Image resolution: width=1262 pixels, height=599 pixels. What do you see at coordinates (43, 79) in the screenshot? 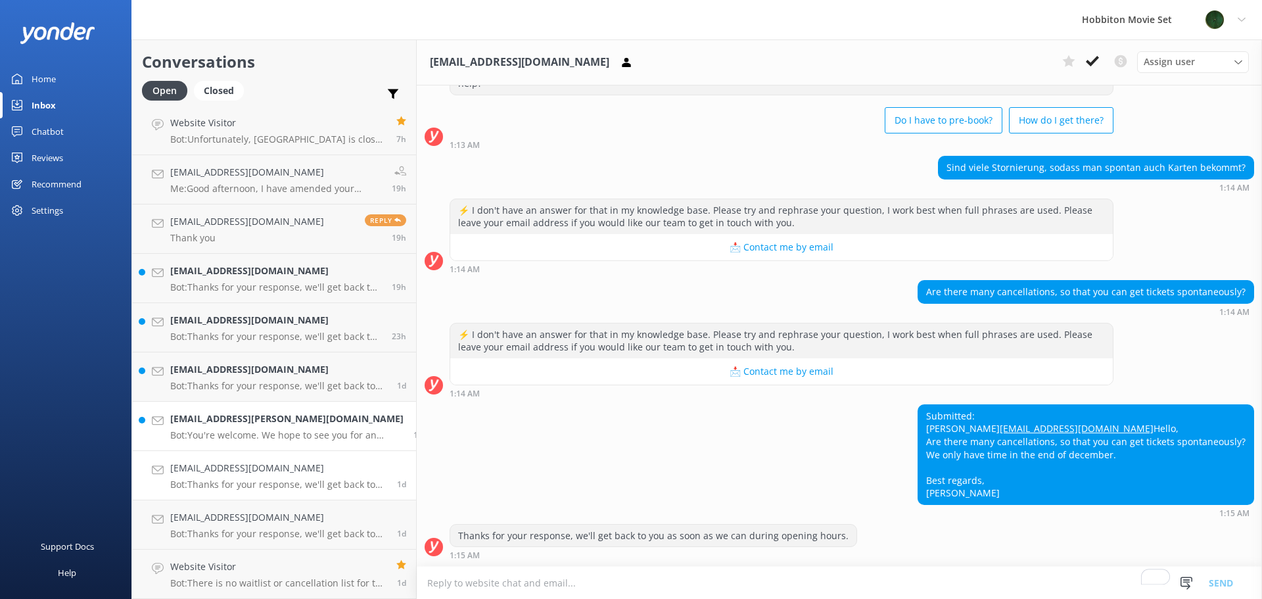
I see `div: Home` at bounding box center [43, 79].